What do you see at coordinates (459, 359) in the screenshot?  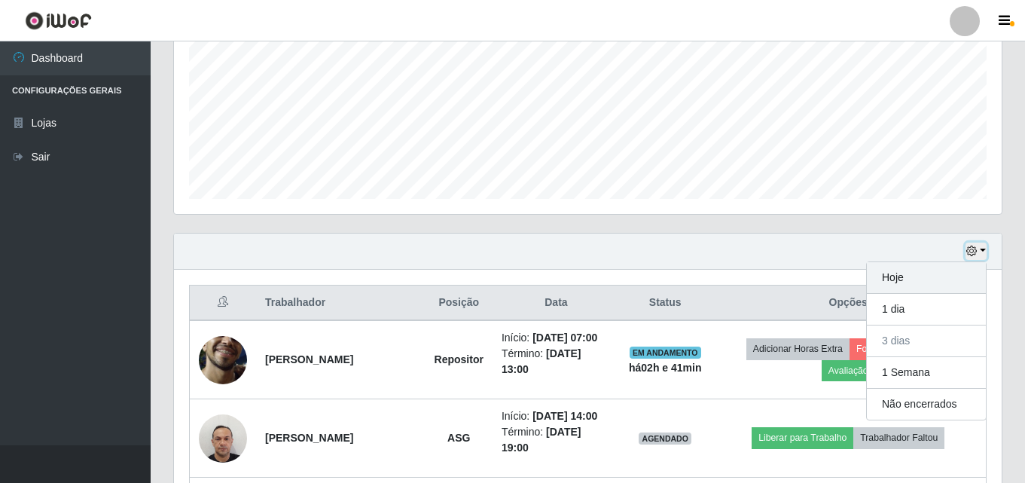 I see `strong: Repositor` at bounding box center [459, 359].